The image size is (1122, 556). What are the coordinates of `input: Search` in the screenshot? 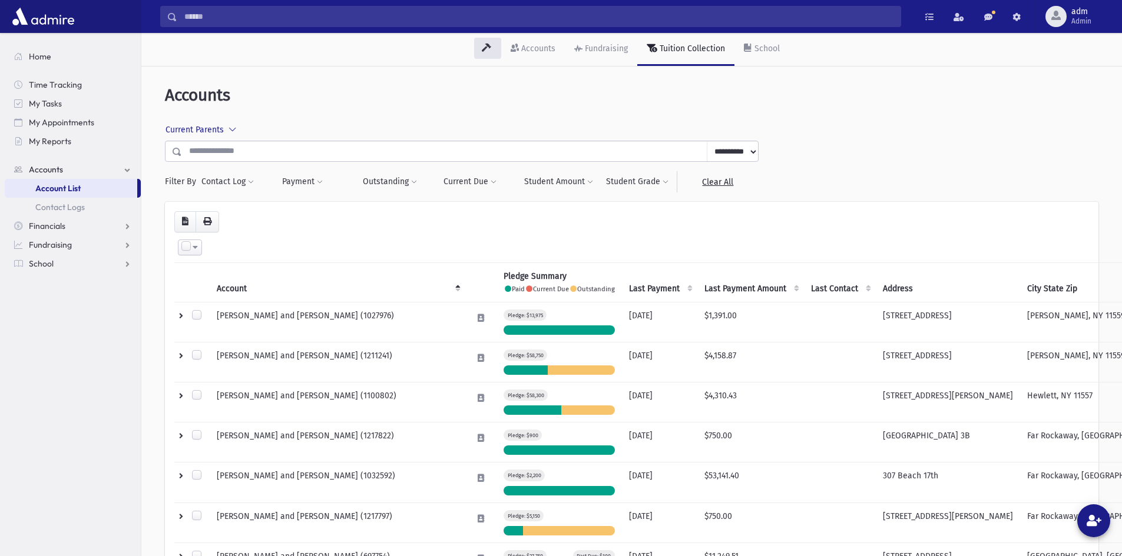 It's located at (539, 16).